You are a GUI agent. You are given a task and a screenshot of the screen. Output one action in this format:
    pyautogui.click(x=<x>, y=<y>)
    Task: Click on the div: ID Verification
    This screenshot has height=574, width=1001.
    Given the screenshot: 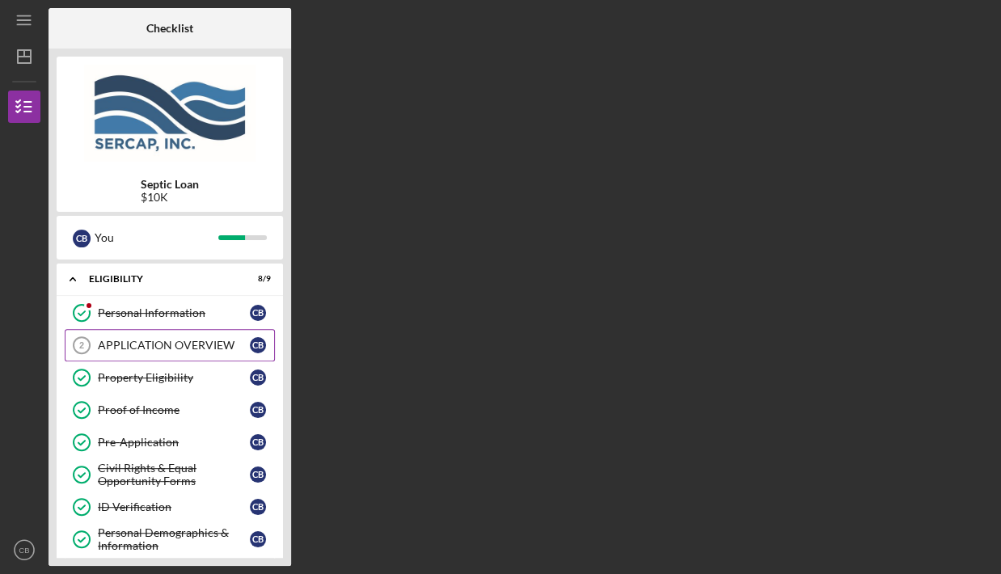 What is the action you would take?
    pyautogui.click(x=174, y=507)
    